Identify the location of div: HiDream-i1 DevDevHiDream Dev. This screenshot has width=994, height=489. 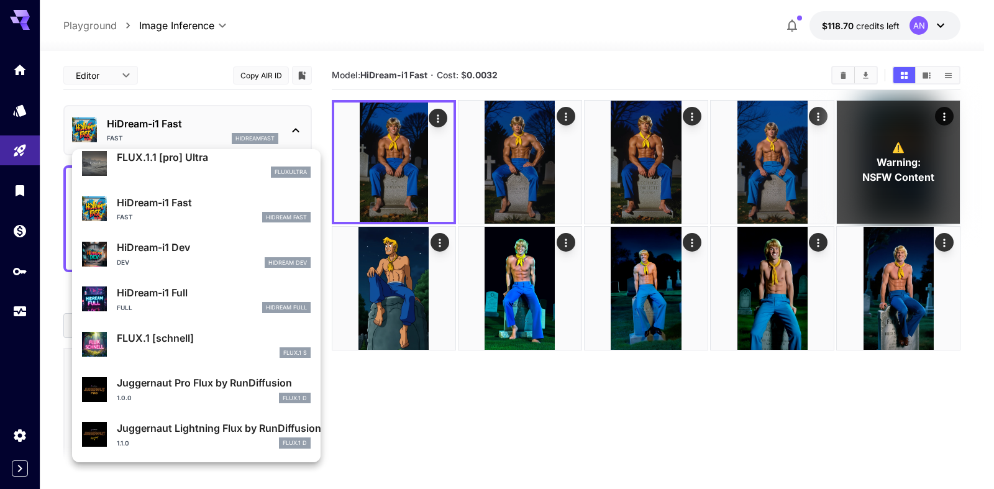
(196, 253).